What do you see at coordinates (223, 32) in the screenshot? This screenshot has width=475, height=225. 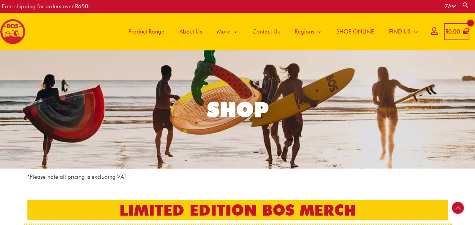 I see `span: More` at bounding box center [223, 32].